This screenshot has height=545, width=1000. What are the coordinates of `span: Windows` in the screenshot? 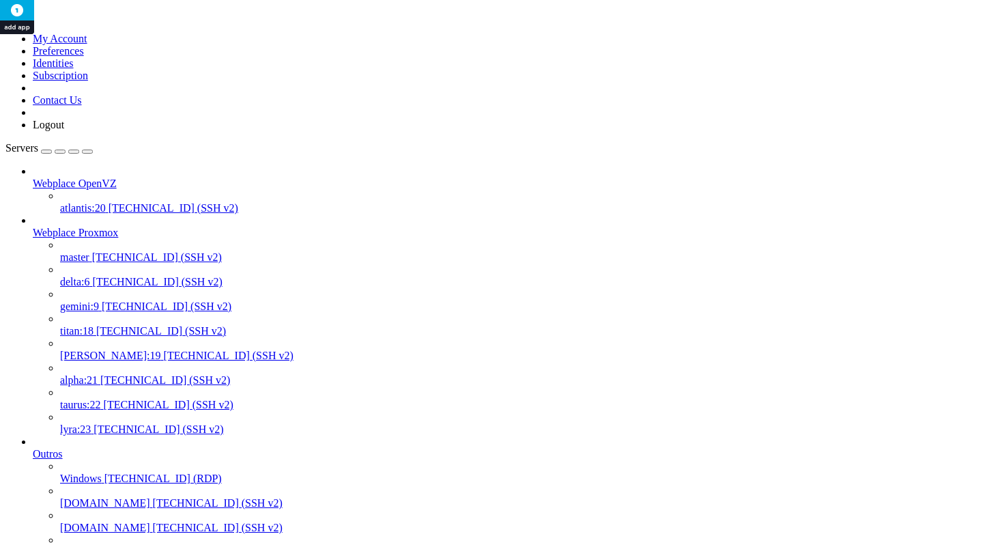 It's located at (81, 478).